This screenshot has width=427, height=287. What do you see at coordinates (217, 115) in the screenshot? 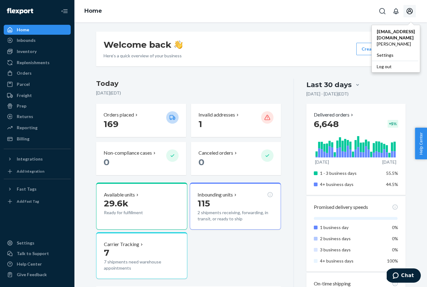
I see `p: Invalid addresses` at bounding box center [217, 115].